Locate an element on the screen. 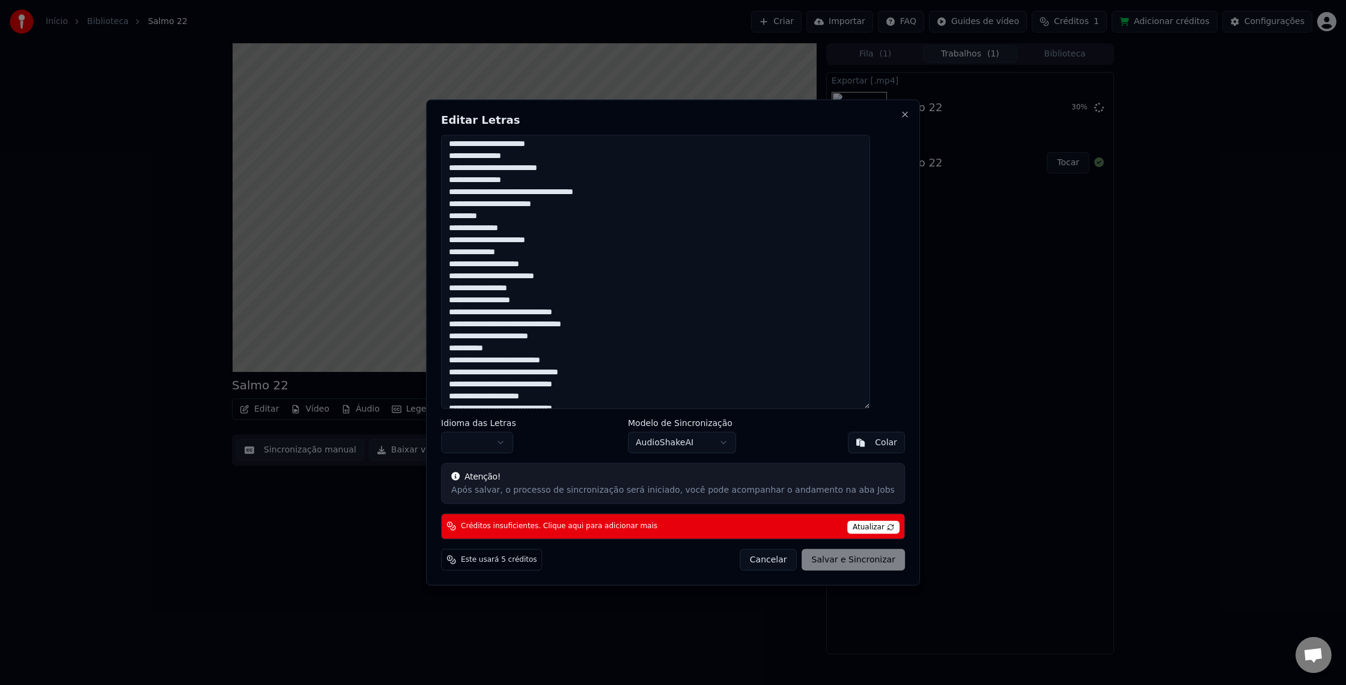 This screenshot has height=685, width=1346. span: Créditos insuficientes. Clique aqui para adicionar mais is located at coordinates (559, 526).